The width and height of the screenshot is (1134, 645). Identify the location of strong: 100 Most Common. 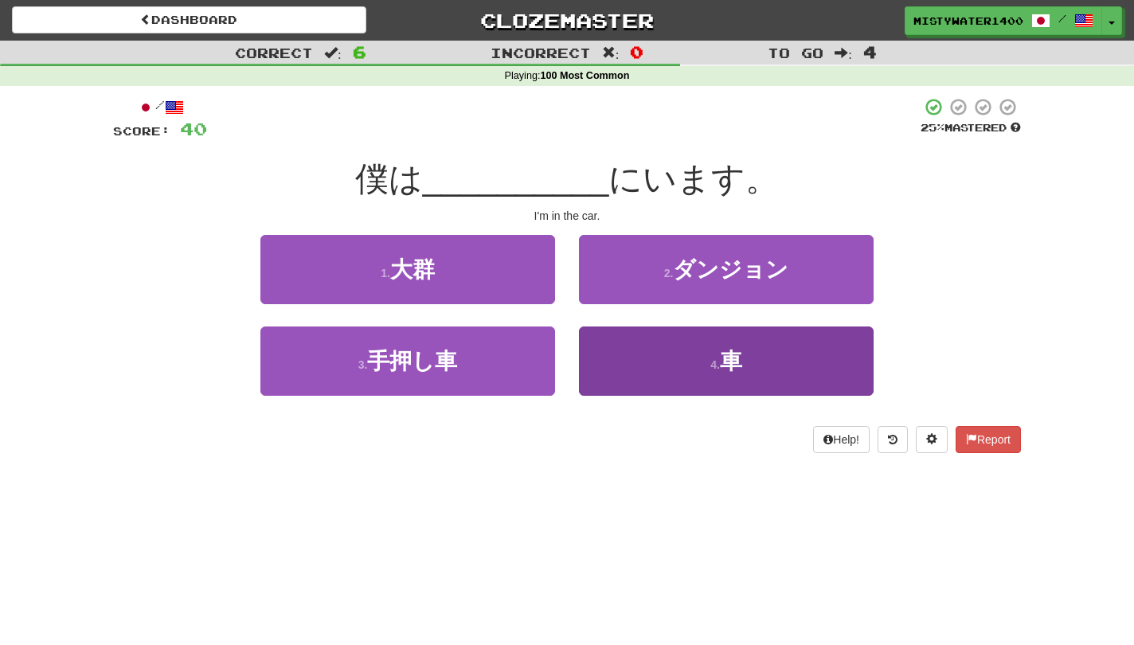
(584, 76).